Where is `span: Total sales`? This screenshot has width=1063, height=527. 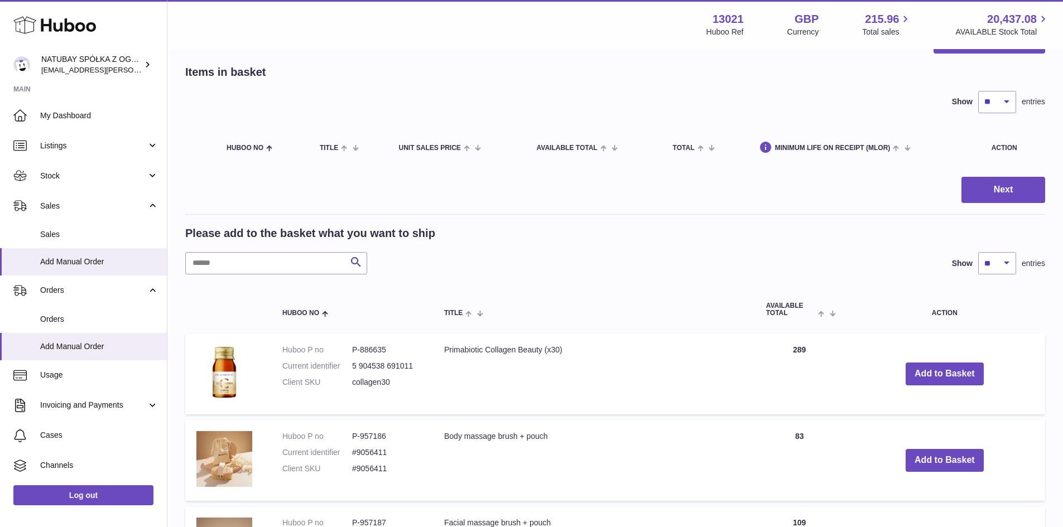 span: Total sales is located at coordinates (887, 32).